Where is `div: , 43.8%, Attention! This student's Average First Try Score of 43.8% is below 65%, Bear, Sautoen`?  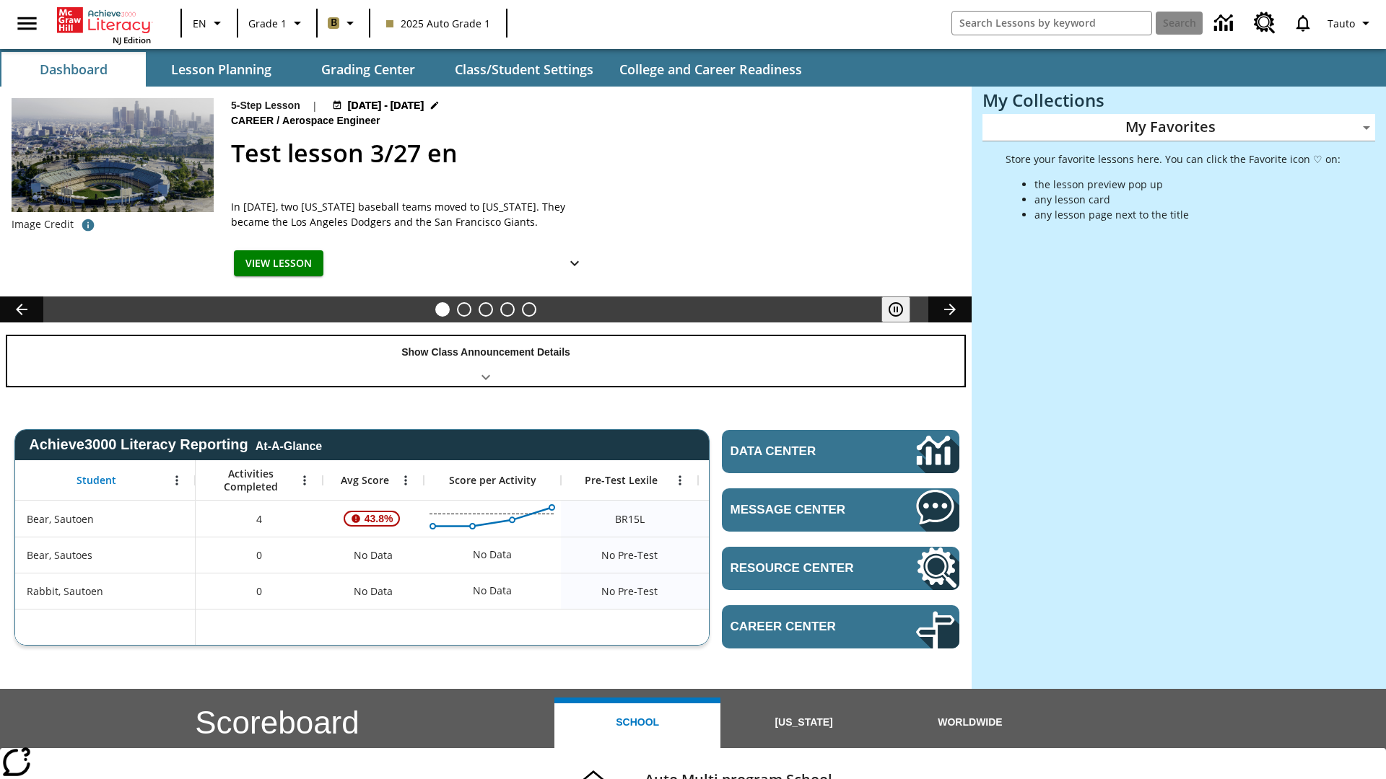
div: , 43.8%, Attention! This student's Average First Try Score of 43.8% is below 65%, Bear, Sautoen is located at coordinates (373, 519).